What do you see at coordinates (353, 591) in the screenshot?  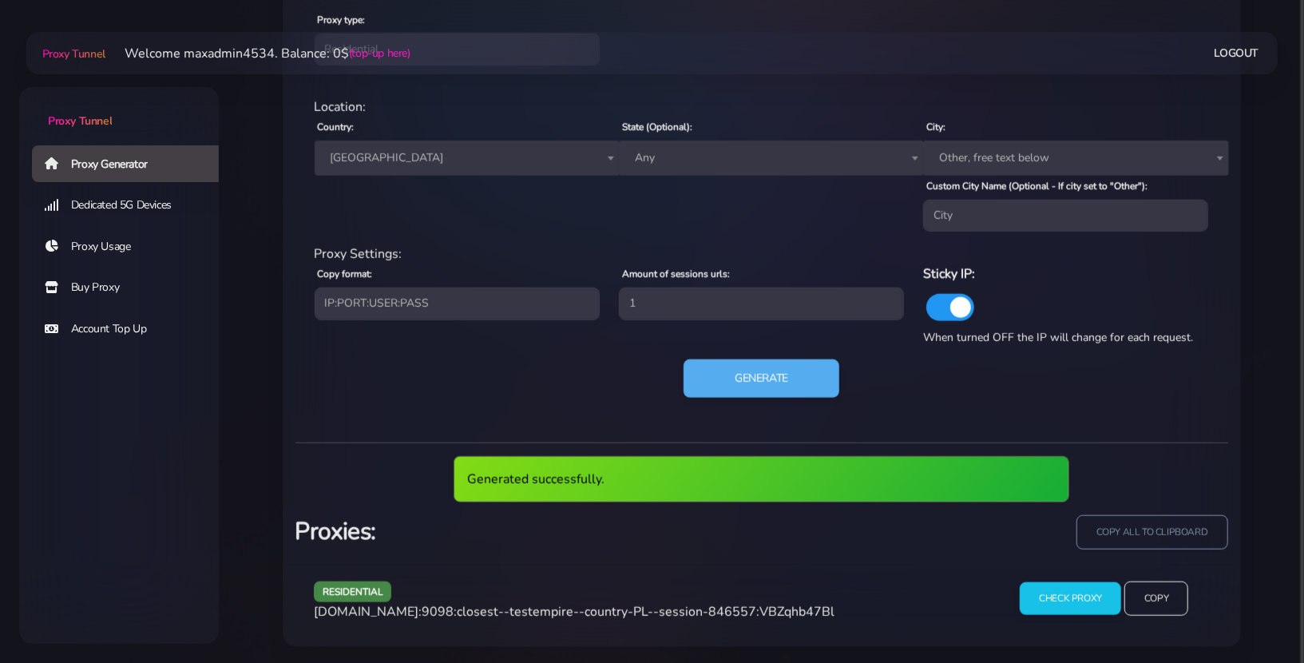 I see `span: residential` at bounding box center [353, 591].